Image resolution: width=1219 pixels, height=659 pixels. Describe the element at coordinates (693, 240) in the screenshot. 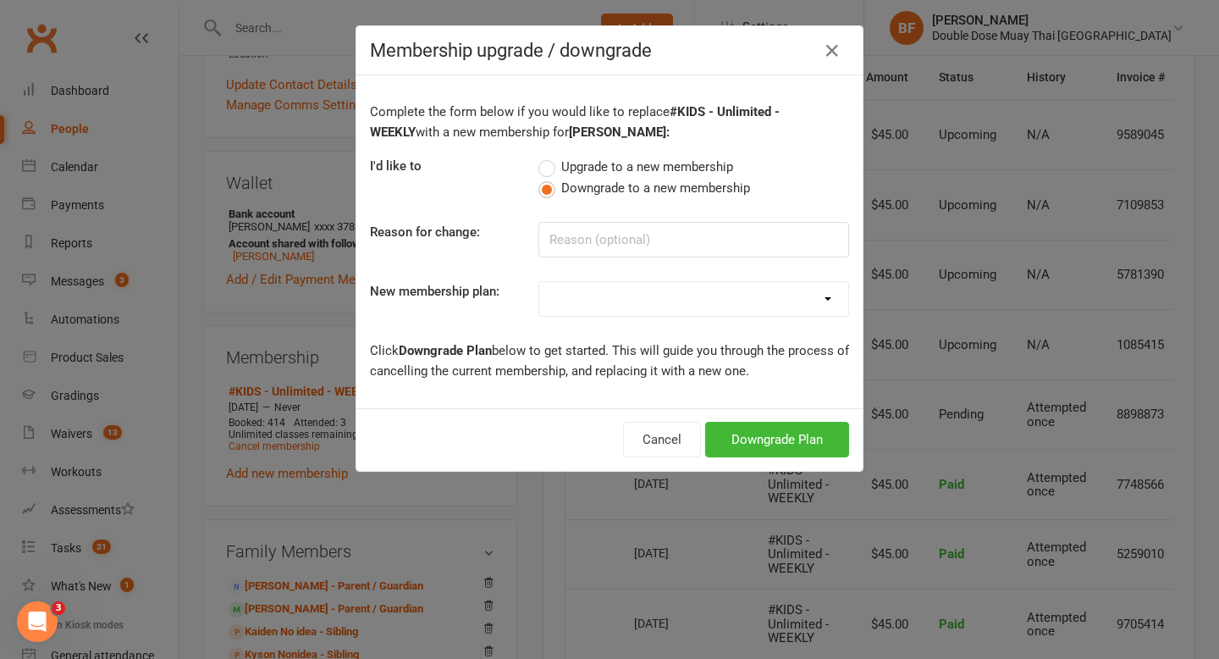

I see `input: Reason (optional)` at that location.